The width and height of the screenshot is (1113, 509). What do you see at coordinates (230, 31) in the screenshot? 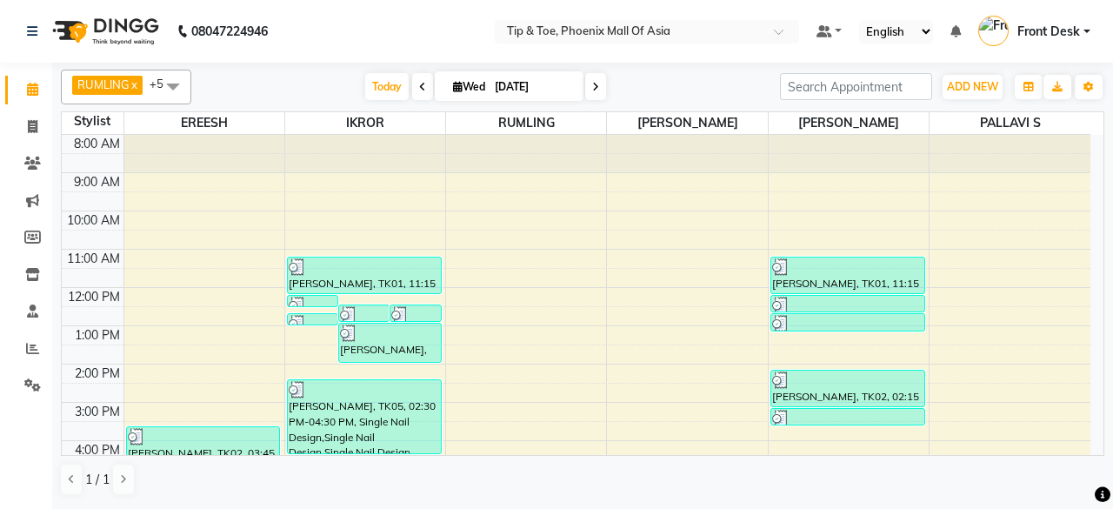
I see `b: 08047224946` at bounding box center [230, 31].